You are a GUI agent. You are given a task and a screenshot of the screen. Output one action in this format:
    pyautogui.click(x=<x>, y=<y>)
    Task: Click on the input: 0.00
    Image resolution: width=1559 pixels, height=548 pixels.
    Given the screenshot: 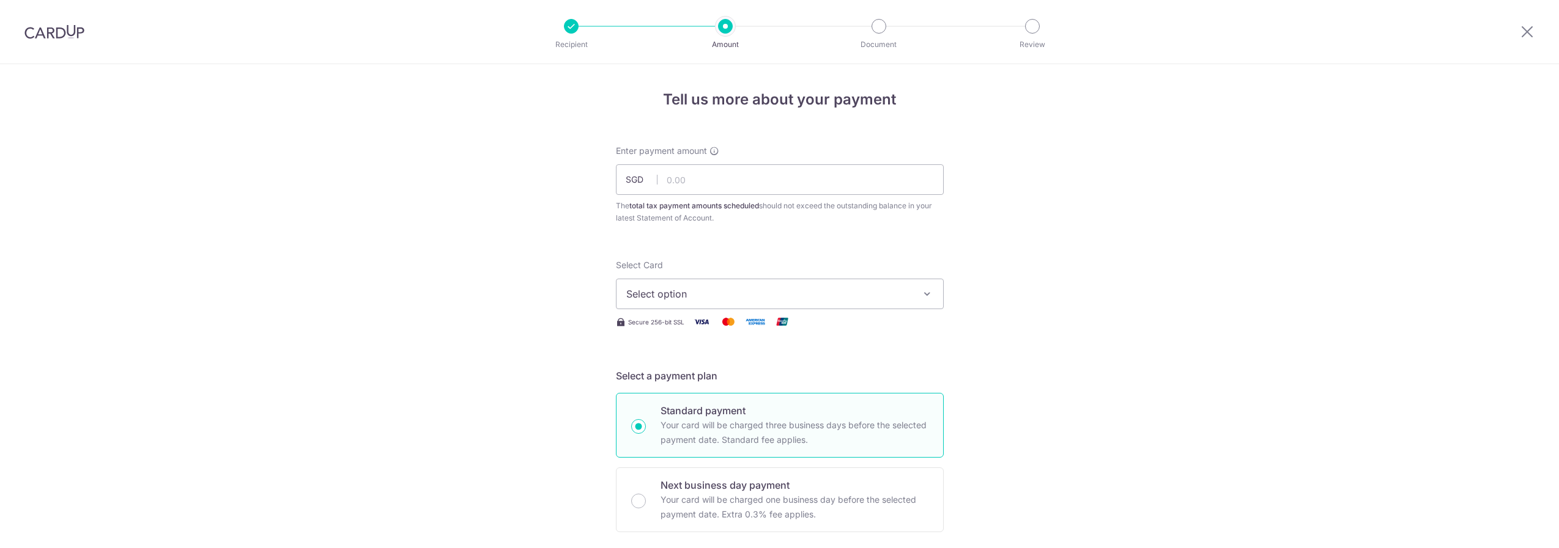 What is the action you would take?
    pyautogui.click(x=780, y=180)
    